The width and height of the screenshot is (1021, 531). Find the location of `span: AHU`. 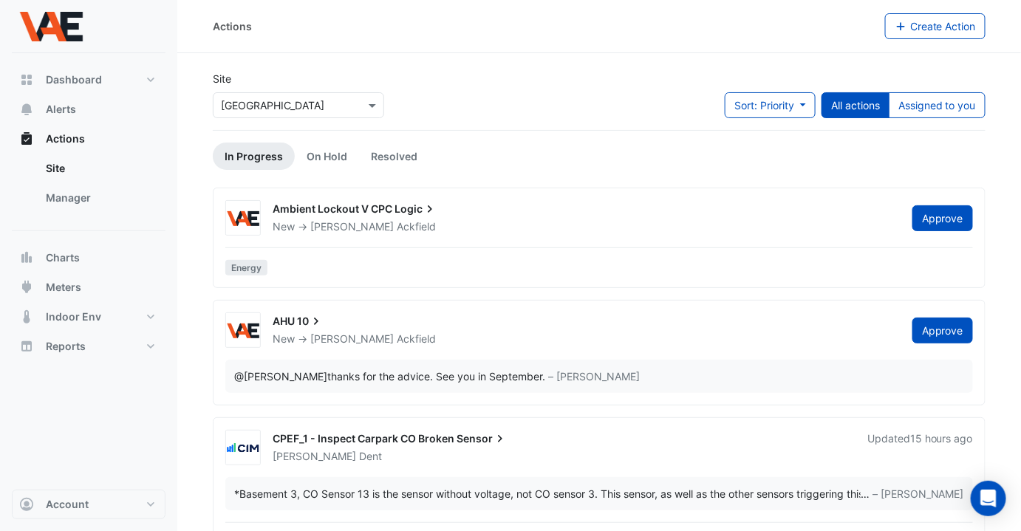

span: AHU is located at coordinates (284, 321).